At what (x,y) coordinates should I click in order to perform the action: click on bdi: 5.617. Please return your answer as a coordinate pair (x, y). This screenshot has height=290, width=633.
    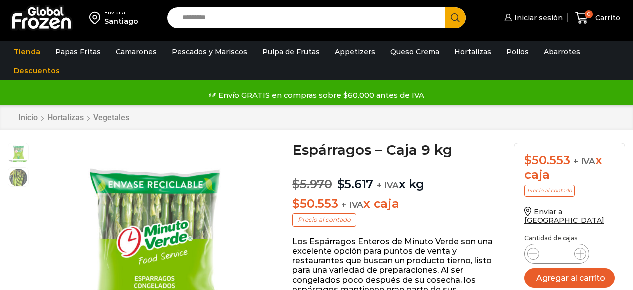
    Looking at the image, I should click on (355, 184).